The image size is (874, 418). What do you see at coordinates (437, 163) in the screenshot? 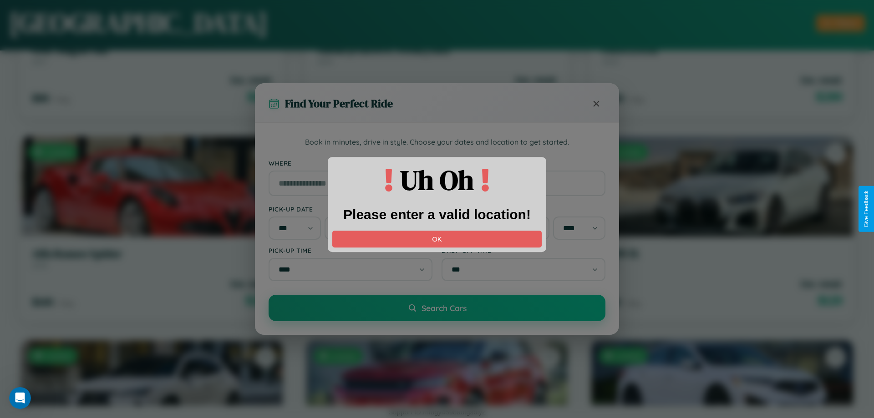
I see `label: Where` at bounding box center [437, 163].